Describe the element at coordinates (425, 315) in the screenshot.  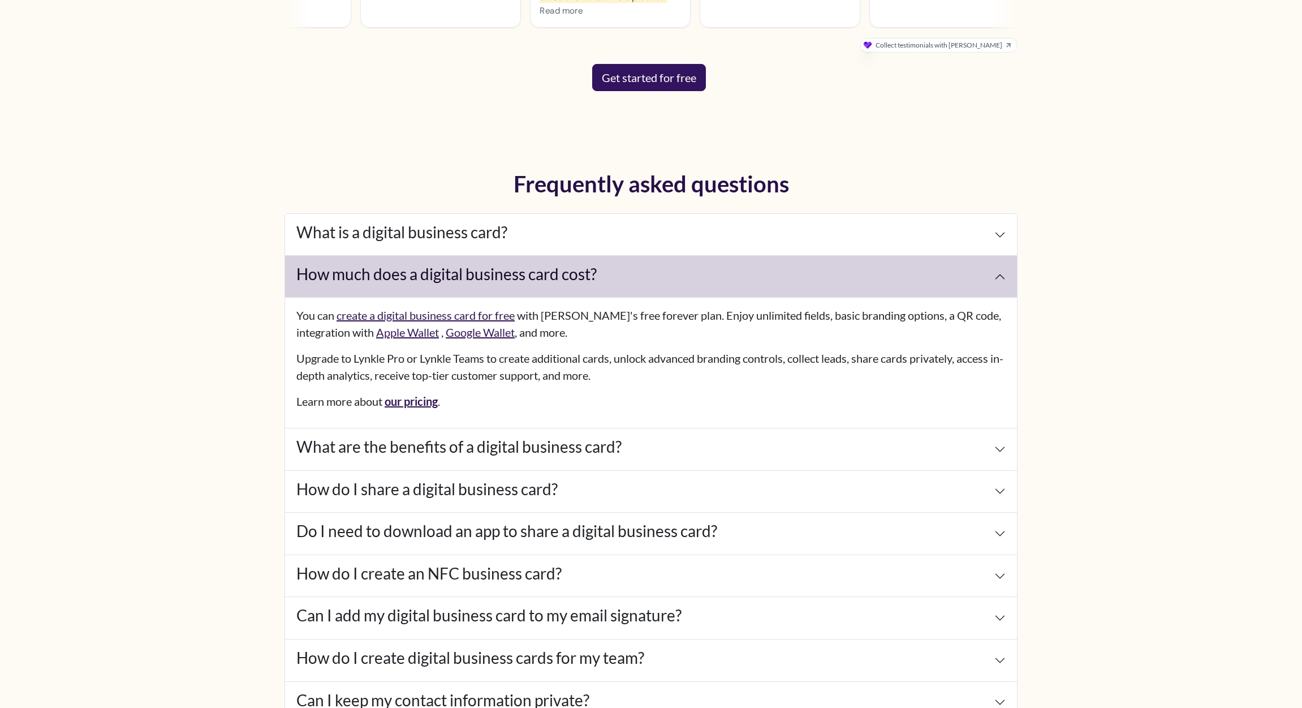
I see `a: create a digital business card for free` at that location.